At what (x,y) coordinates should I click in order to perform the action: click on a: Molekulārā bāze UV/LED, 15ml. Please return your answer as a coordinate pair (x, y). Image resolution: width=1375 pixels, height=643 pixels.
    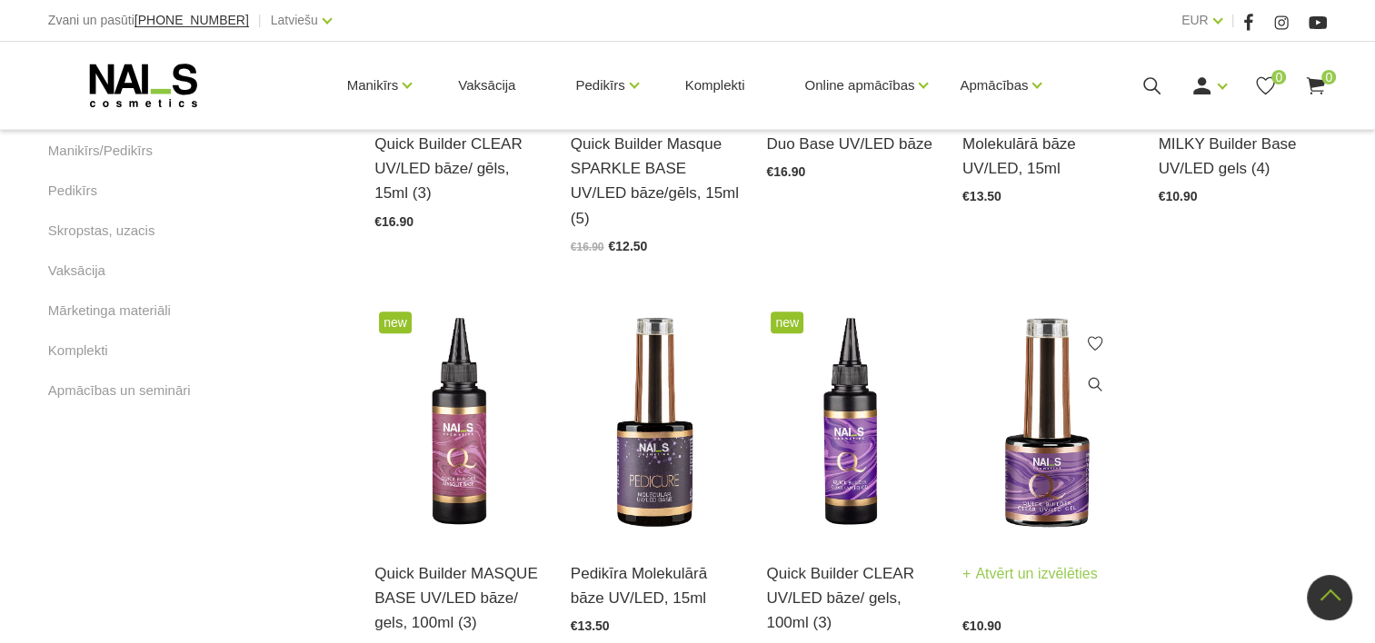
    Looking at the image, I should click on (1047, 156).